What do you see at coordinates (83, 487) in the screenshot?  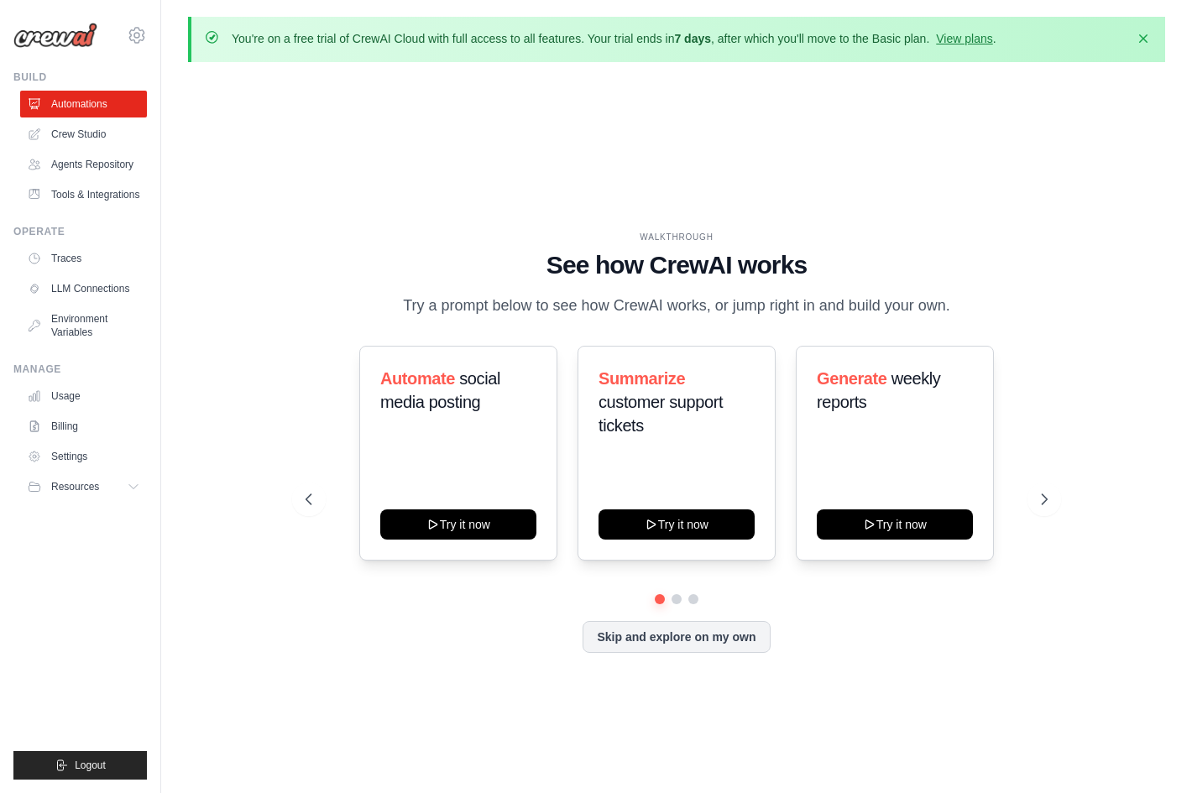 I see `button: Resources` at bounding box center [83, 487].